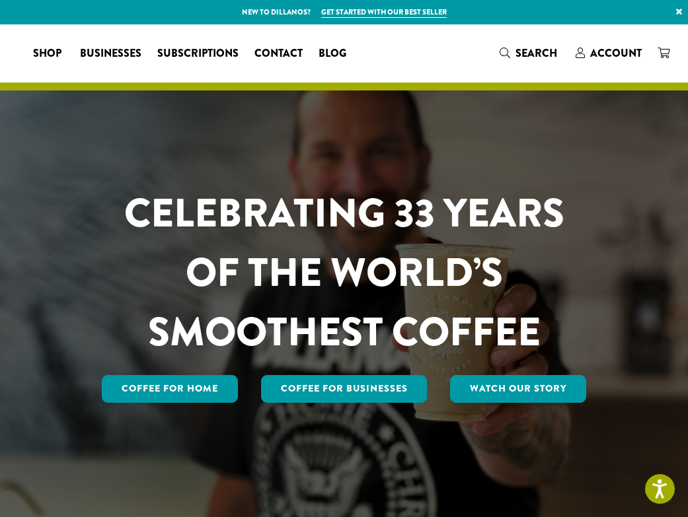 The height and width of the screenshot is (517, 688). What do you see at coordinates (344, 389) in the screenshot?
I see `a: Coffee For Businesses` at bounding box center [344, 389].